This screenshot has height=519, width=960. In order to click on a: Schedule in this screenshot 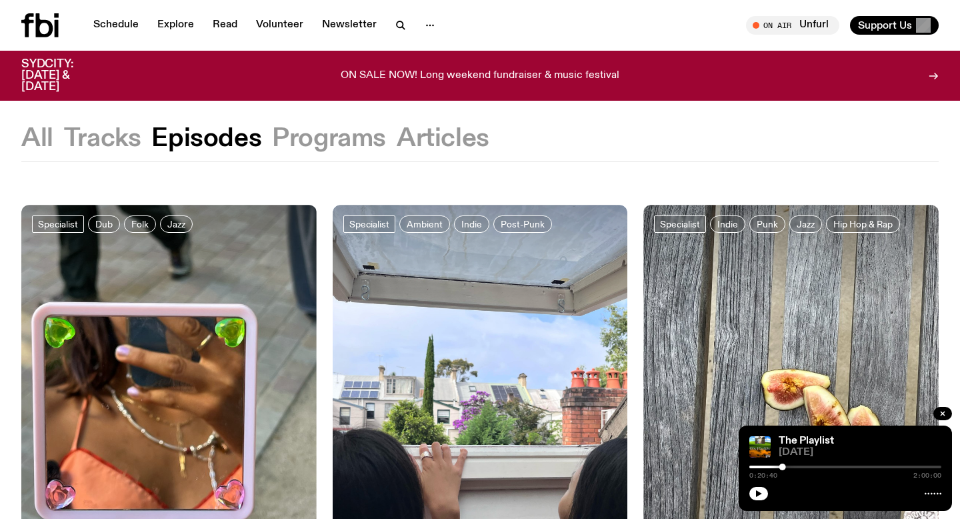, I will do `click(116, 25)`.